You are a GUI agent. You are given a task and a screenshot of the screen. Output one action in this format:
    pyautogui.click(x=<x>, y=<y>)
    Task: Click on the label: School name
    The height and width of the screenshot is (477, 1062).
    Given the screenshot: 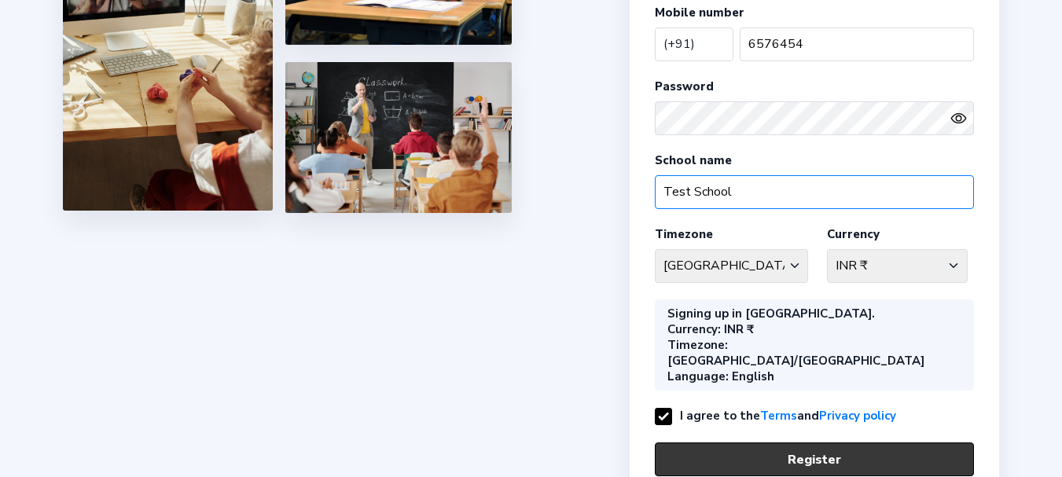 What is the action you would take?
    pyautogui.click(x=693, y=160)
    